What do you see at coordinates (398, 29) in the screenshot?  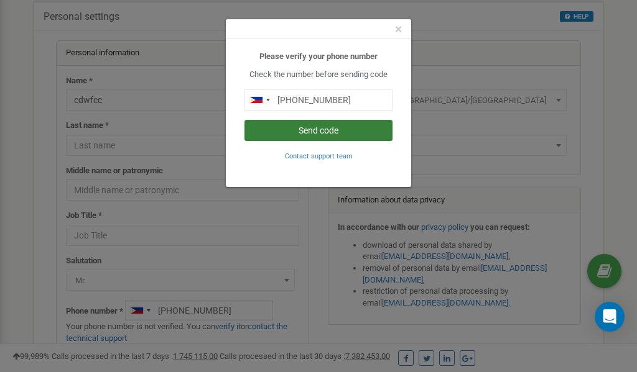 I see `button: Close` at bounding box center [398, 29].